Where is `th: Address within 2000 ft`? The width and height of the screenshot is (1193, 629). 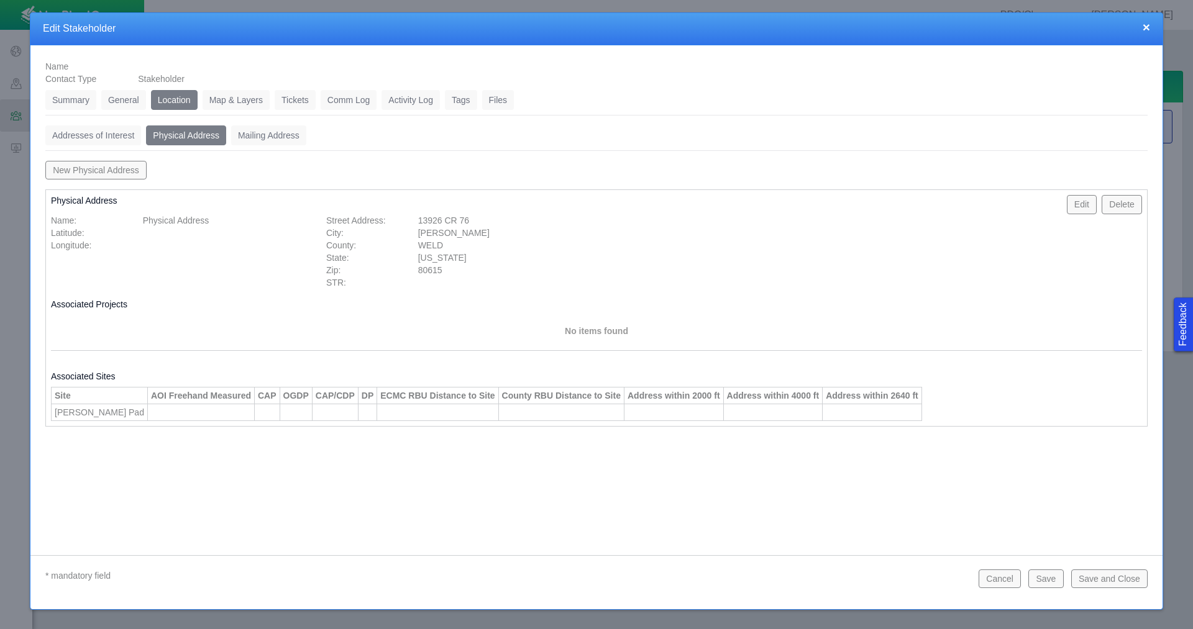 th: Address within 2000 ft is located at coordinates (673, 395).